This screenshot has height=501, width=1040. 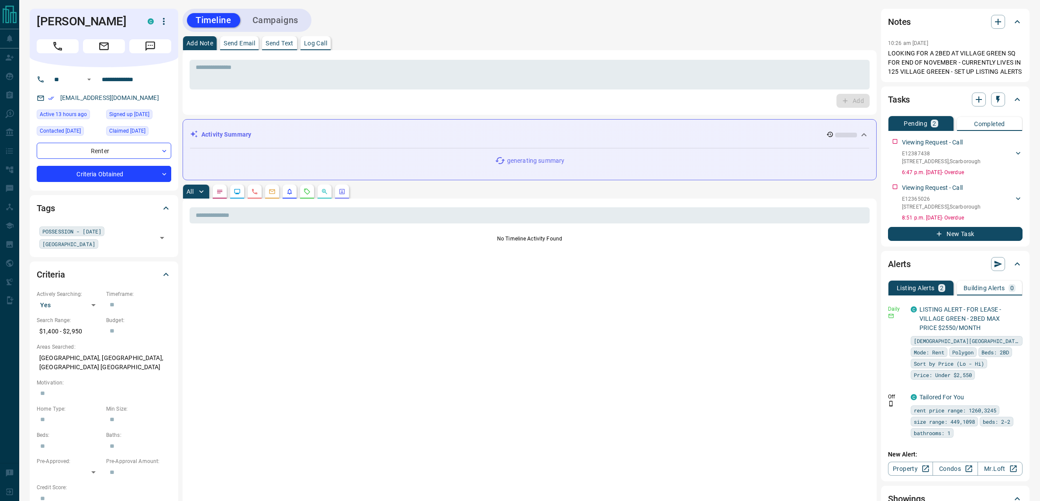 I want to click on p: Send Text, so click(x=280, y=43).